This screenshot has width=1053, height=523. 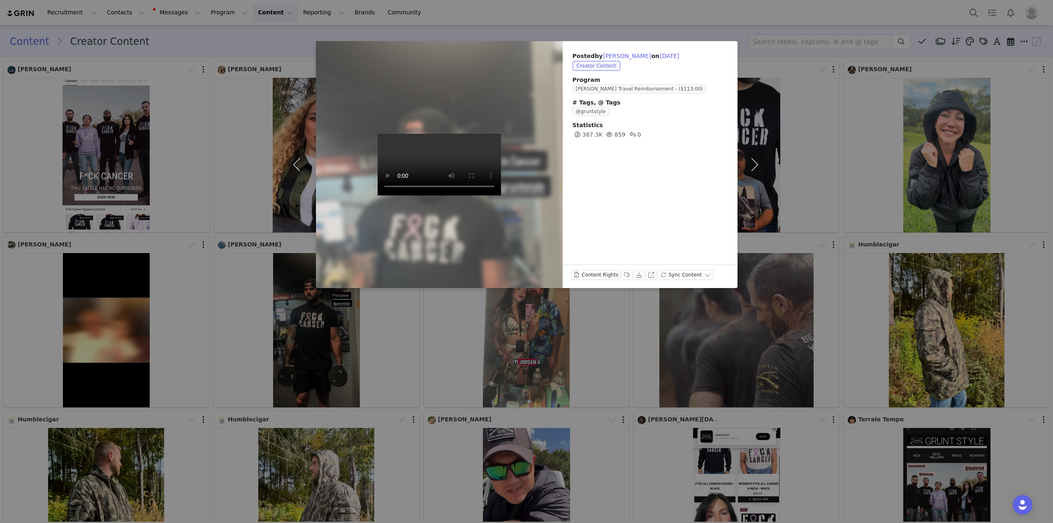 I want to click on span: 0, so click(x=634, y=134).